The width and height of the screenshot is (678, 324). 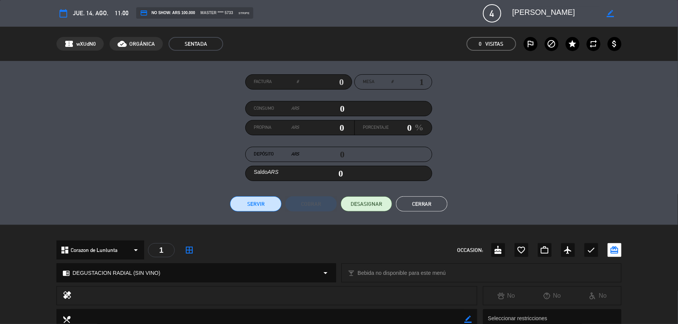 I want to click on span: confirmation_number, so click(x=69, y=44).